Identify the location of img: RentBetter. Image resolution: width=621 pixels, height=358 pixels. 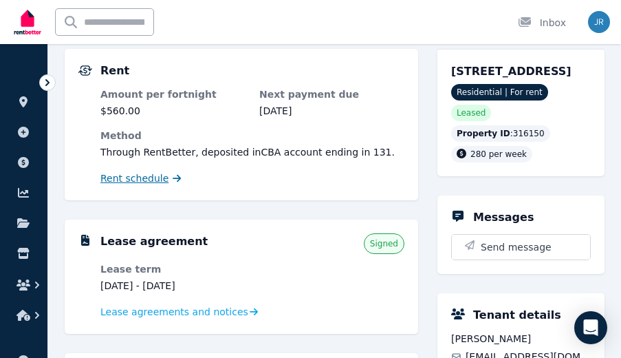
(28, 22).